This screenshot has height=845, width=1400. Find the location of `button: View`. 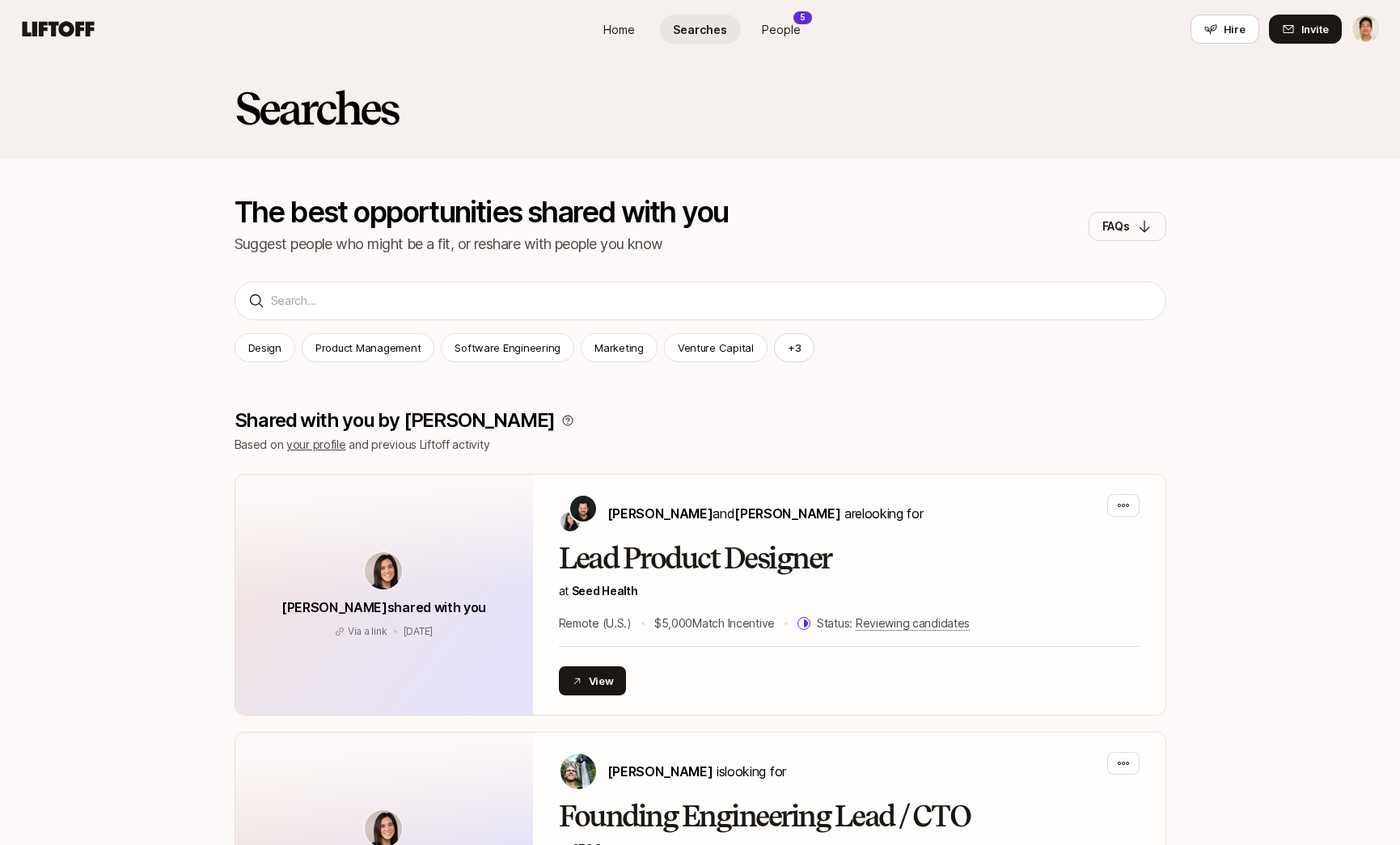

button: View is located at coordinates (592, 681).